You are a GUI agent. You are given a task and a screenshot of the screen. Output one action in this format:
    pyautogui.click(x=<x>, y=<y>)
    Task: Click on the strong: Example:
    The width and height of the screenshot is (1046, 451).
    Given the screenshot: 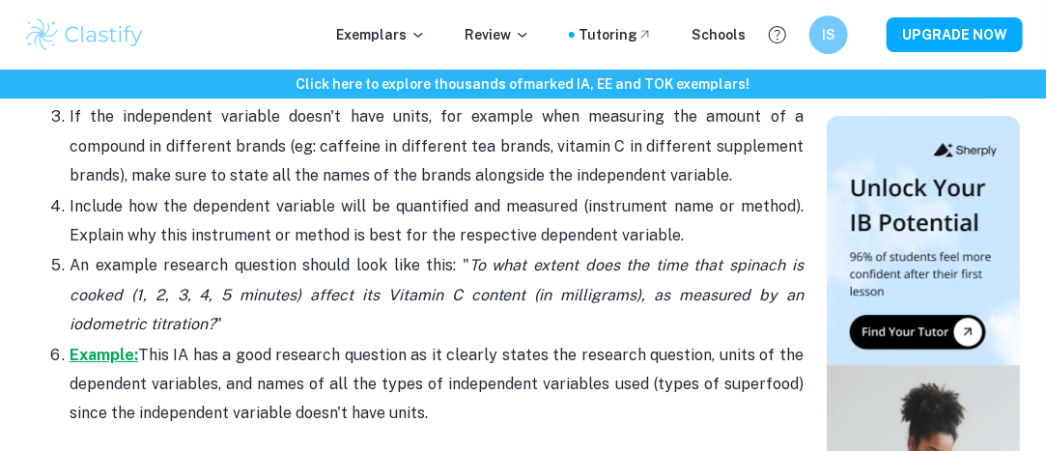 What is the action you would take?
    pyautogui.click(x=103, y=354)
    